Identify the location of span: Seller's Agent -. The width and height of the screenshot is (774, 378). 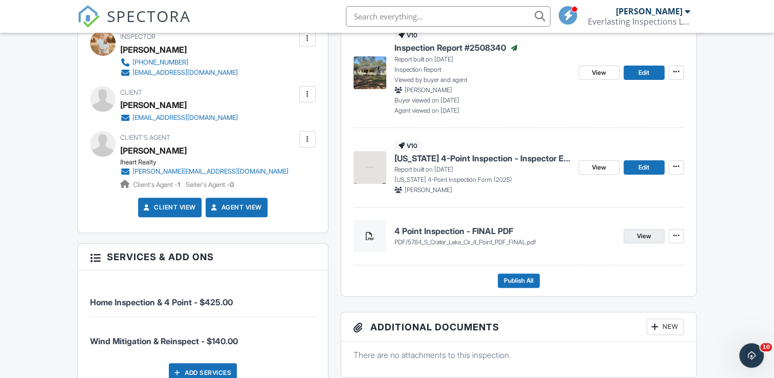
(210, 184).